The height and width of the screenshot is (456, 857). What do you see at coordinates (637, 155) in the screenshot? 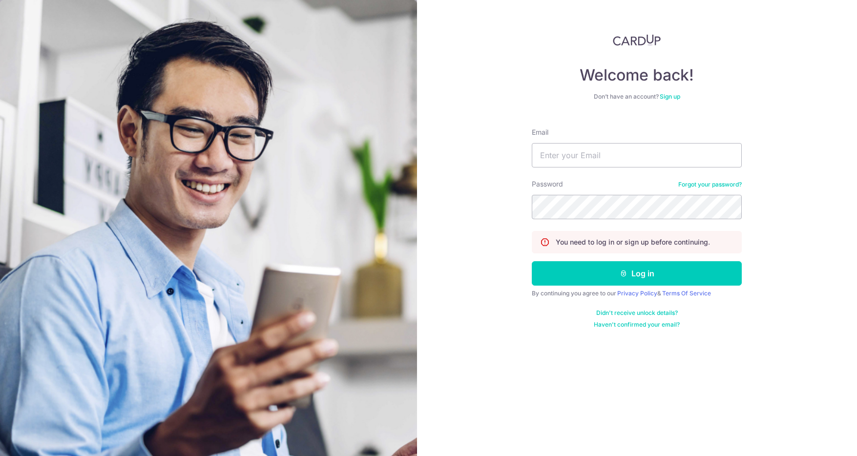
I see `input: Enter your Email` at bounding box center [637, 155].